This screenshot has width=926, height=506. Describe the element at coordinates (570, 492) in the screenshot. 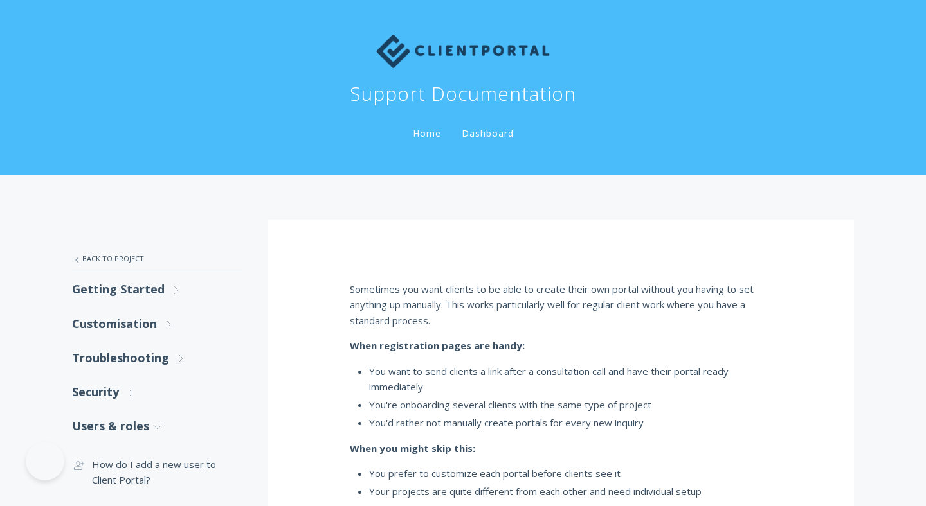

I see `li: Your projects are quite different from each other and need individual setup` at that location.